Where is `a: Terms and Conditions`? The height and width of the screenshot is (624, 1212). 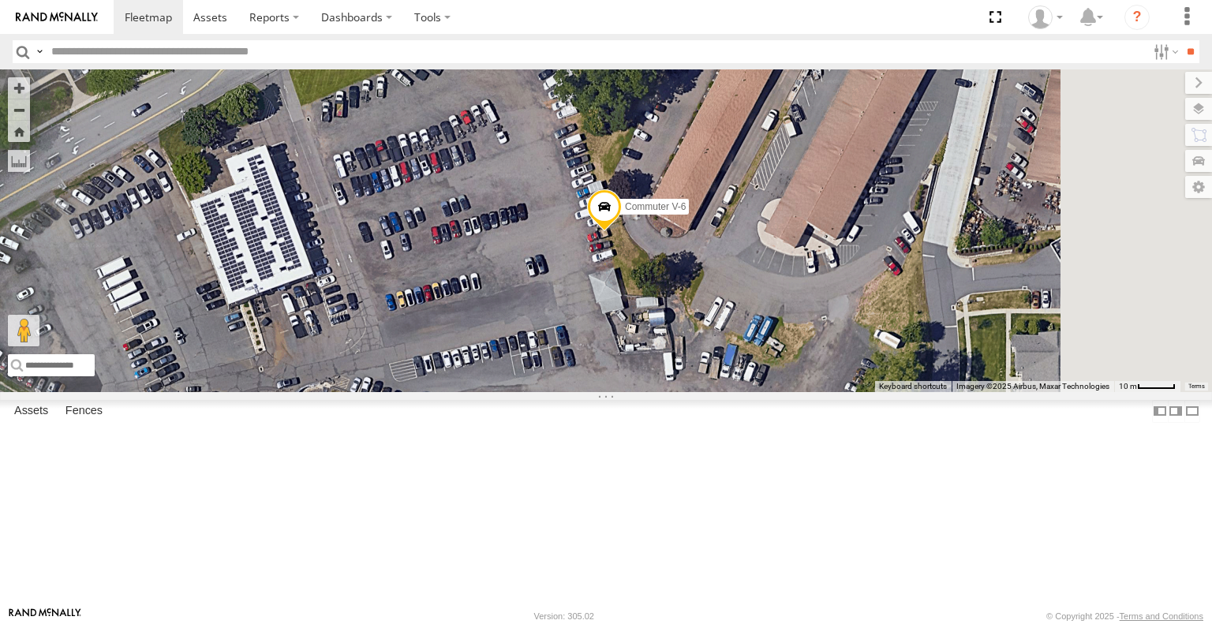 a: Terms and Conditions is located at coordinates (1161, 616).